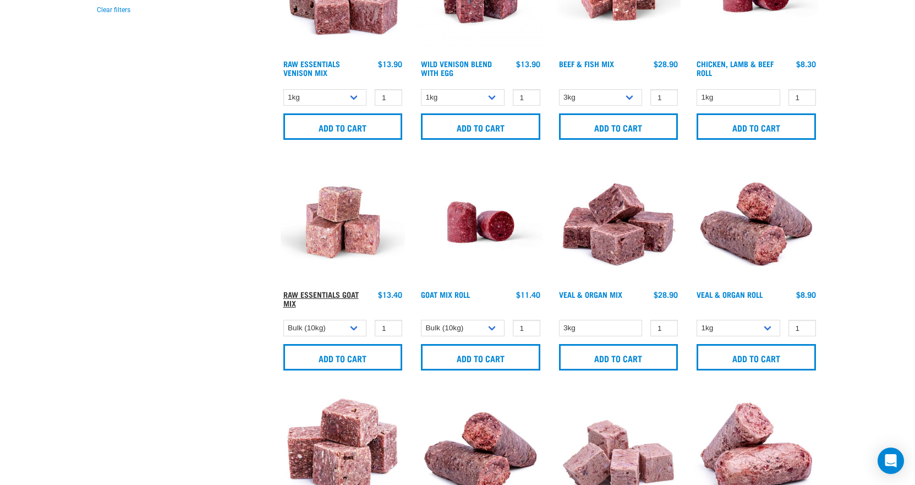  I want to click on a: Chicken, Lamb & Beef Roll, so click(735, 68).